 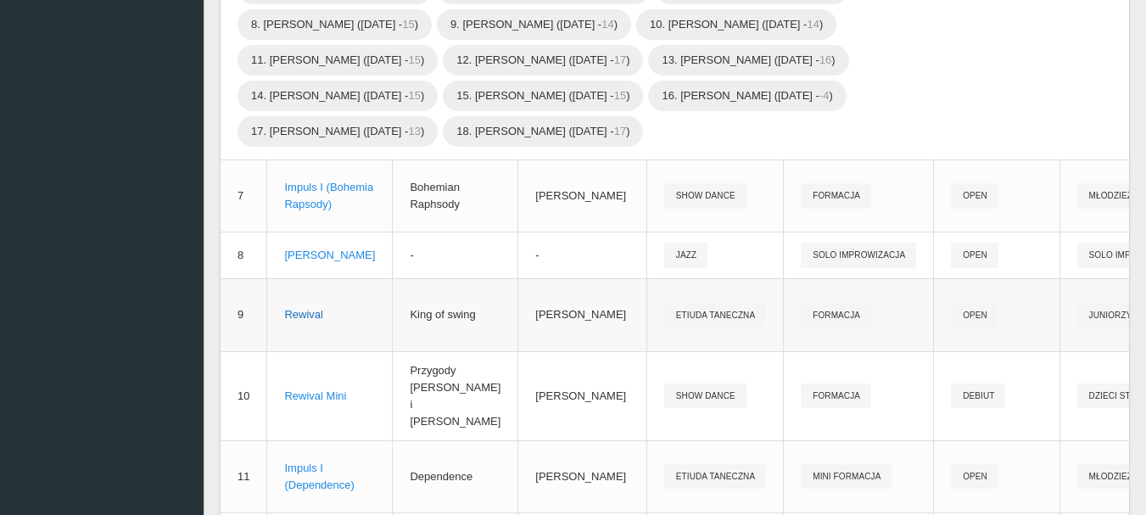 I want to click on span: Jazz, so click(x=686, y=255).